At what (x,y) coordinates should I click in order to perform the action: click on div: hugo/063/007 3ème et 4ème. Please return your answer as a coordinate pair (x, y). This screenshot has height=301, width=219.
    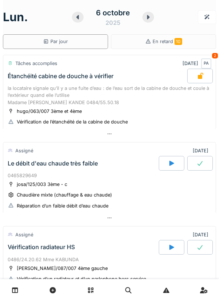
    Looking at the image, I should click on (49, 111).